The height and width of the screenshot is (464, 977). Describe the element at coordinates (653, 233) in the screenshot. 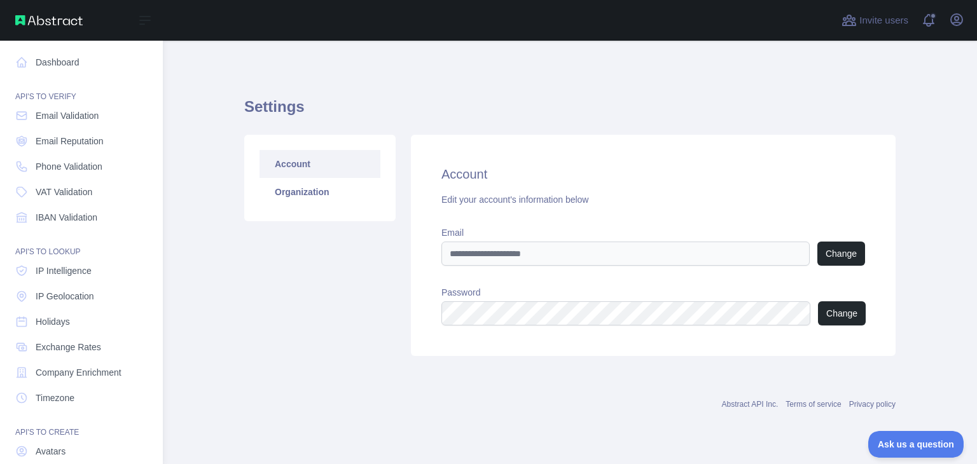

I see `label: Email` at that location.